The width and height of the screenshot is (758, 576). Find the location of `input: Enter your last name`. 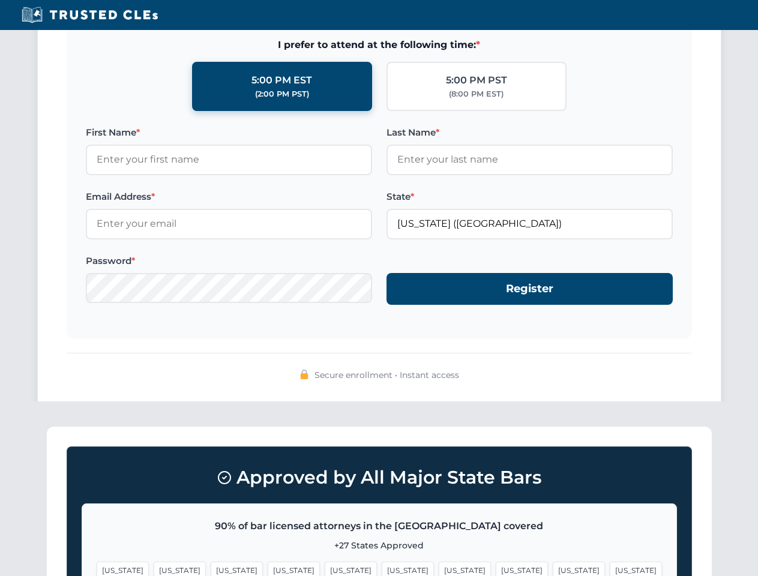

input: Enter your last name is located at coordinates (529, 160).